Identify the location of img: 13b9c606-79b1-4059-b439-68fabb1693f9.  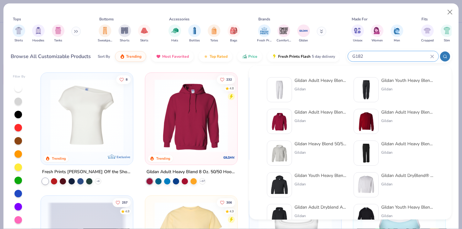
(279, 90).